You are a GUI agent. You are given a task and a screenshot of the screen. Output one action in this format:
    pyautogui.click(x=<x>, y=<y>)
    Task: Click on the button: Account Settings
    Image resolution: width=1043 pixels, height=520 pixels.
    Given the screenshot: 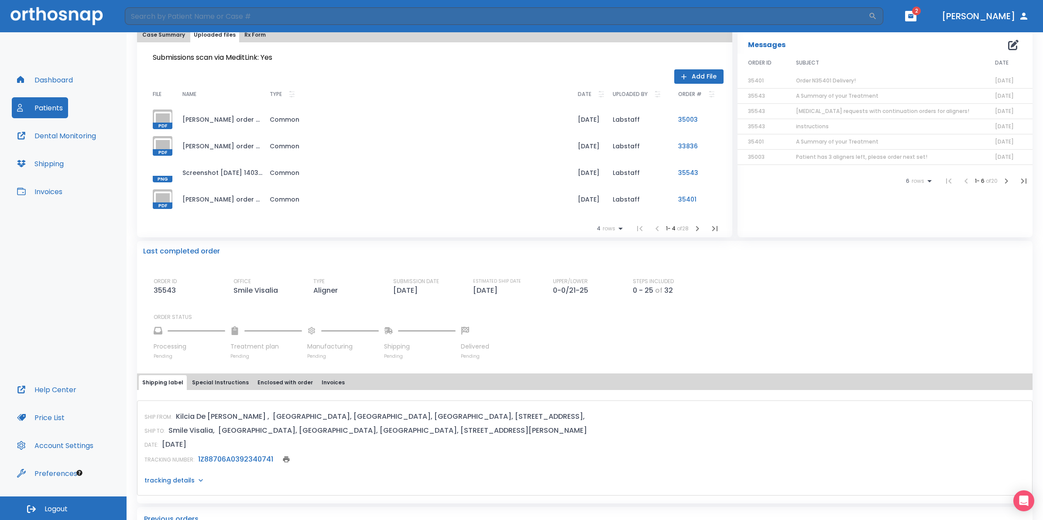 What is the action you would take?
    pyautogui.click(x=55, y=446)
    